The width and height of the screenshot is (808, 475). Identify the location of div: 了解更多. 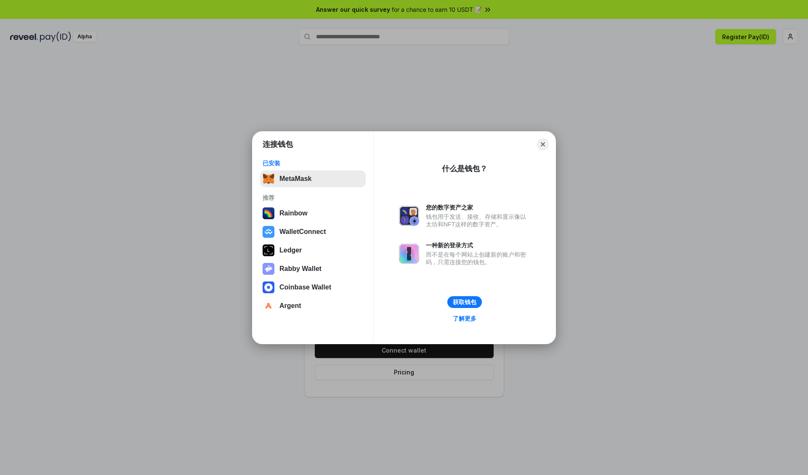
(465, 319).